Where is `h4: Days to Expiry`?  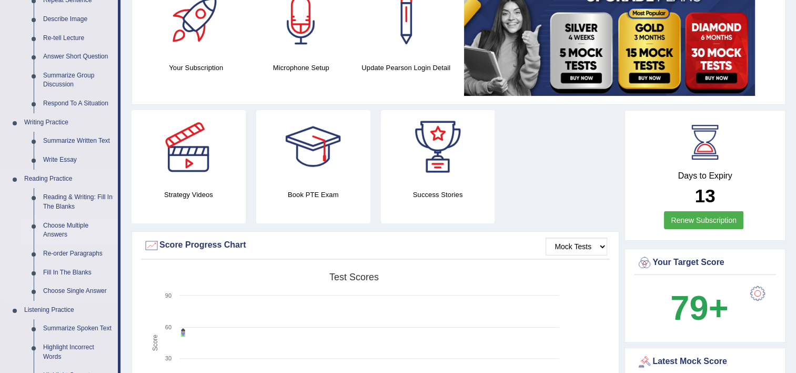
h4: Days to Expiry is located at coordinates (705, 176).